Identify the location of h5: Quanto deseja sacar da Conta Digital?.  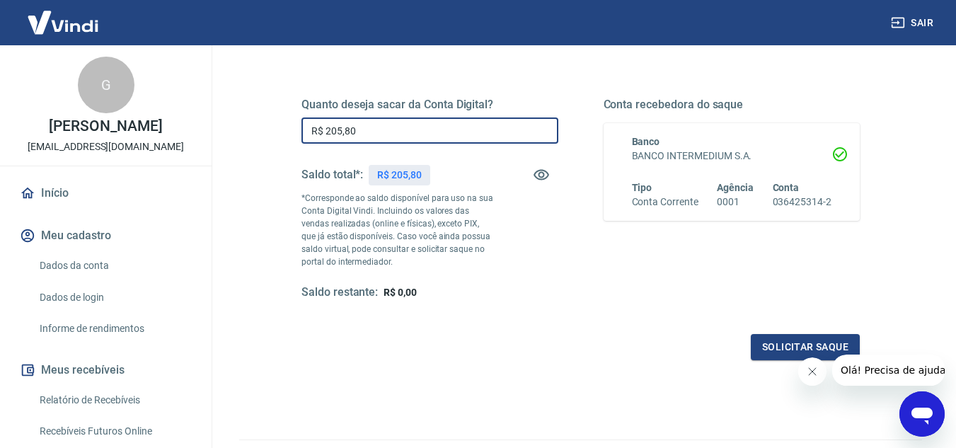
(430, 105).